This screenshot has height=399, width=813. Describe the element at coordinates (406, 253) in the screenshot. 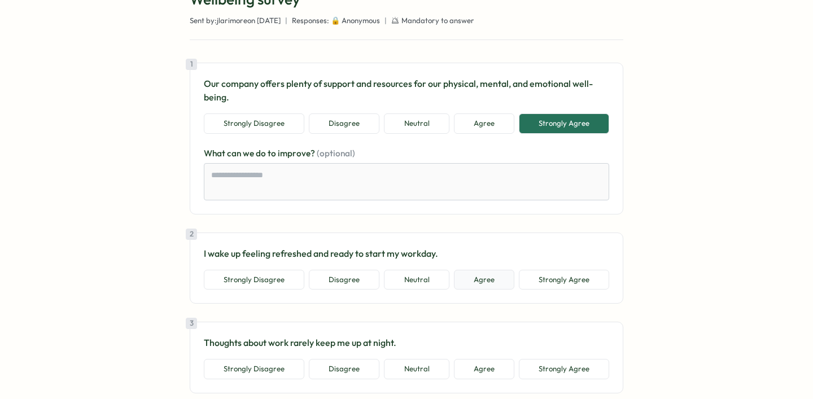

I see `p: I wake up feeling refreshed and ready to start my workday.` at that location.